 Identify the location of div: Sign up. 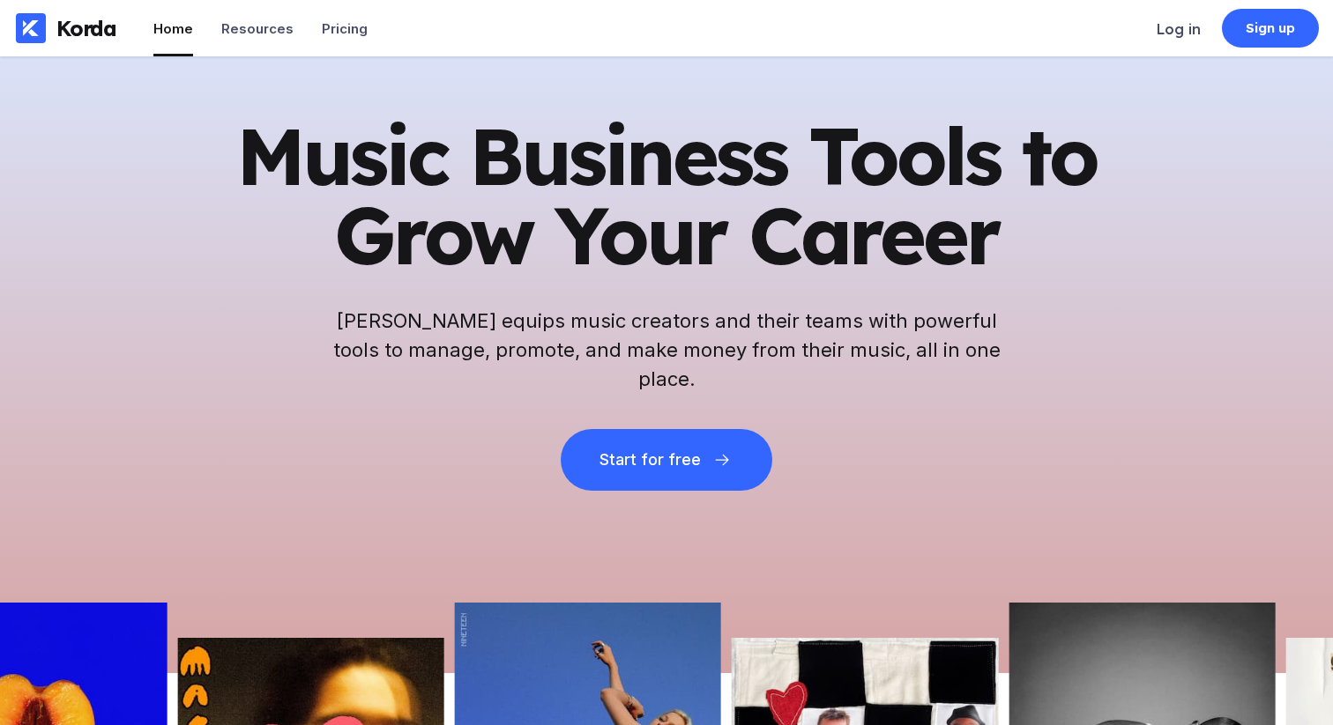
(1270, 28).